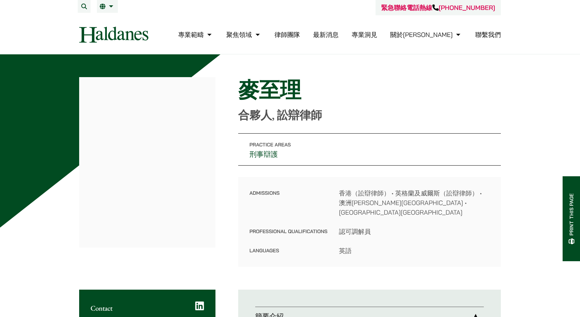  What do you see at coordinates (288, 207) in the screenshot?
I see `dt: Admissions` at bounding box center [288, 207].